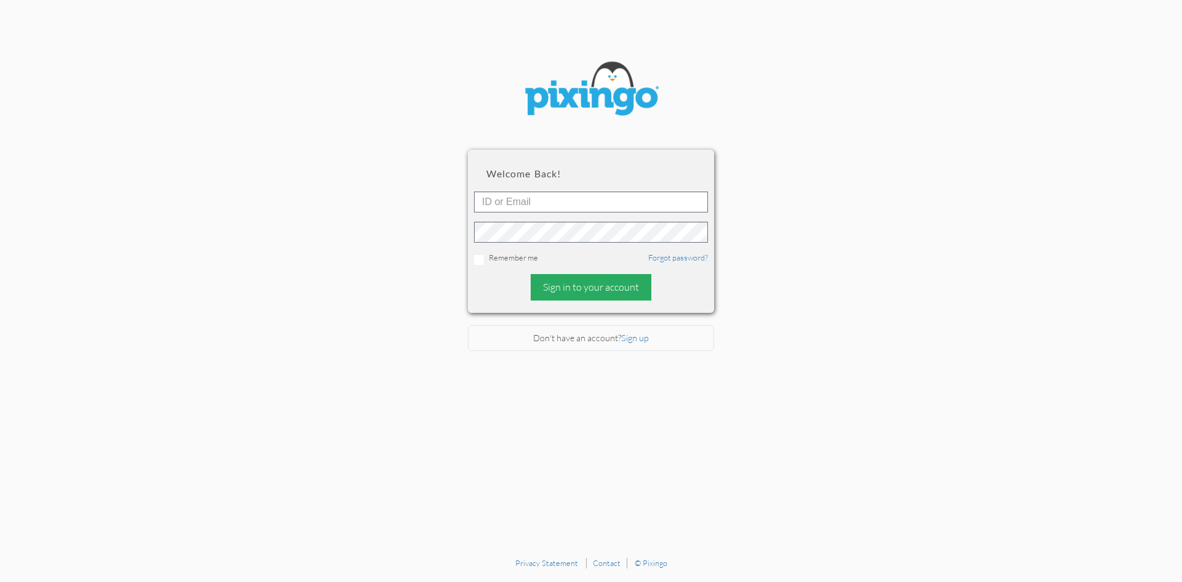  I want to click on div: Remember me, so click(591, 258).